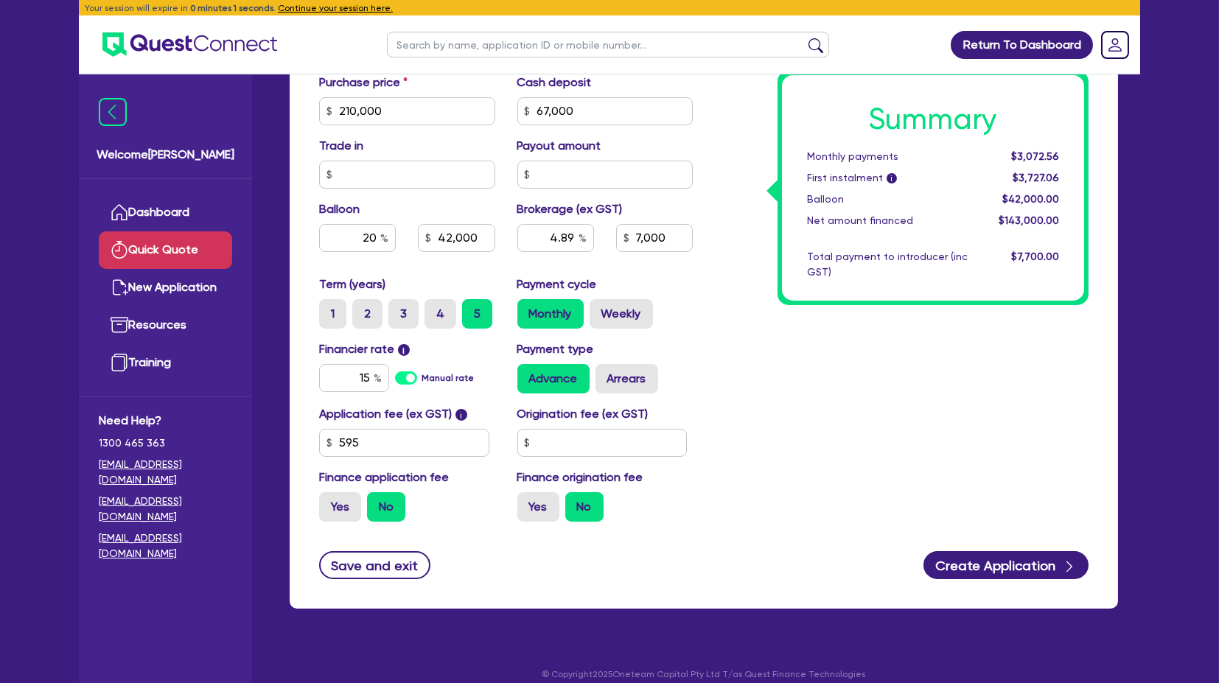 This screenshot has width=1219, height=683. Describe the element at coordinates (557, 285) in the screenshot. I see `label: Payment cycle` at that location.